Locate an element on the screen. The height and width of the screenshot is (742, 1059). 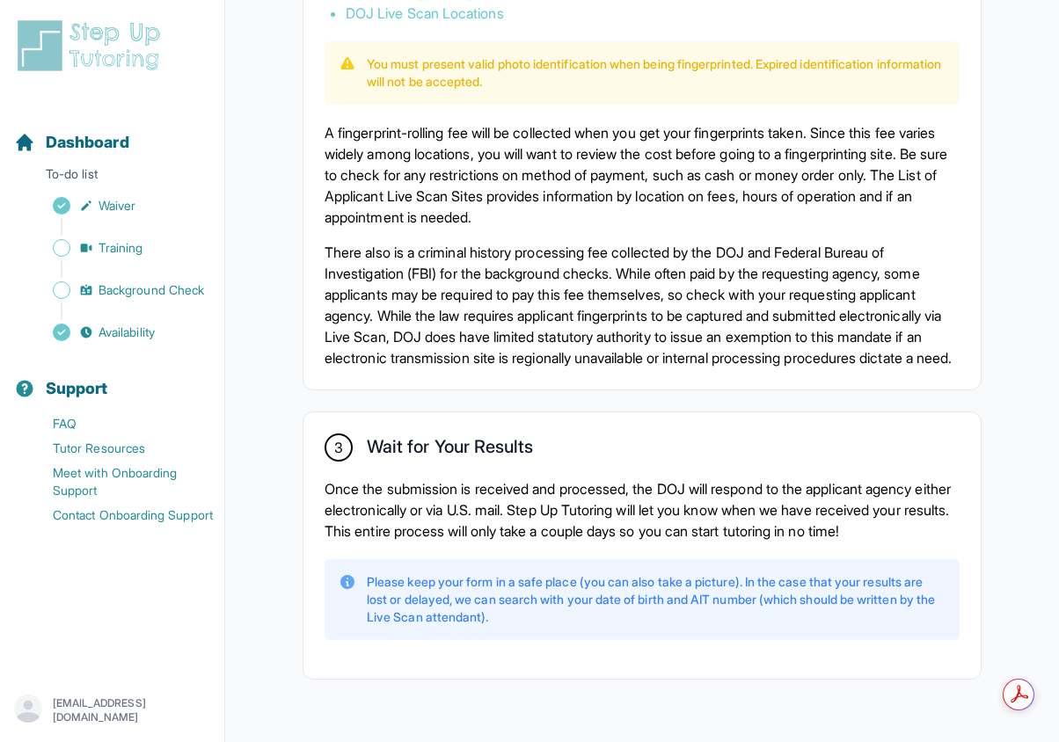
p: Once the submission is received and processed, the DOJ will respond to the applicant agency eithe... is located at coordinates (642, 510).